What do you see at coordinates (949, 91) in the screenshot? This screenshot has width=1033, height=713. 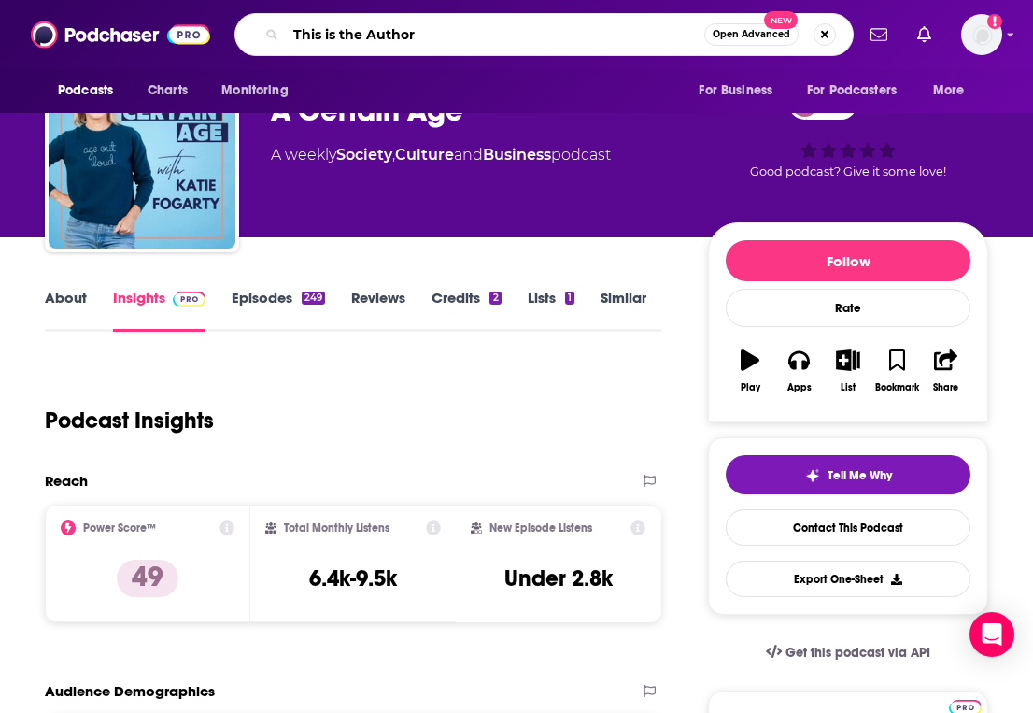 I see `span: More` at bounding box center [949, 91].